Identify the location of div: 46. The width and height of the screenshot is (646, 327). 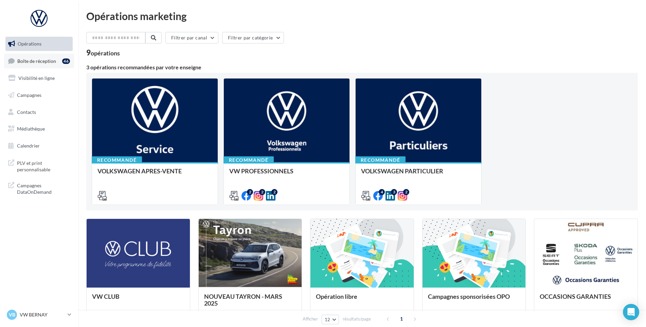
(66, 61).